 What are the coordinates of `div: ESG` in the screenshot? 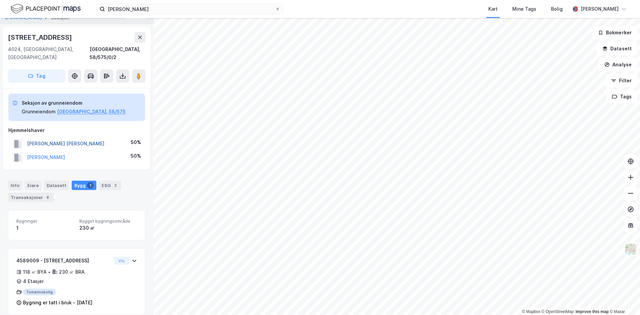 It's located at (110, 185).